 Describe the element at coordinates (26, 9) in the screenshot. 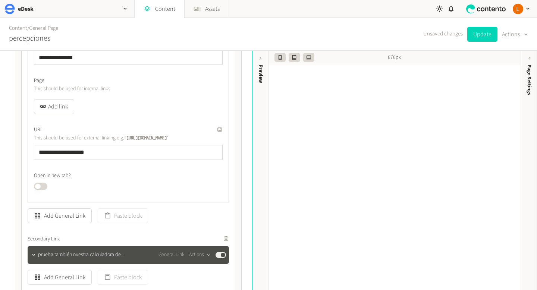

I see `h2: eDesk` at that location.